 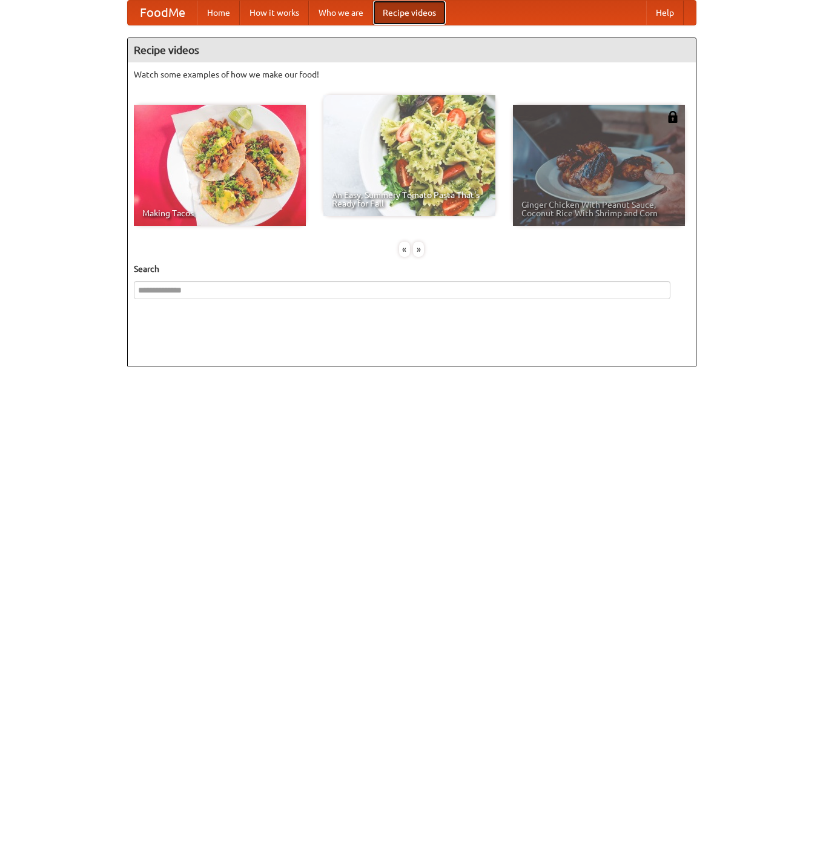 What do you see at coordinates (673, 117) in the screenshot?
I see `img: 483408.png` at bounding box center [673, 117].